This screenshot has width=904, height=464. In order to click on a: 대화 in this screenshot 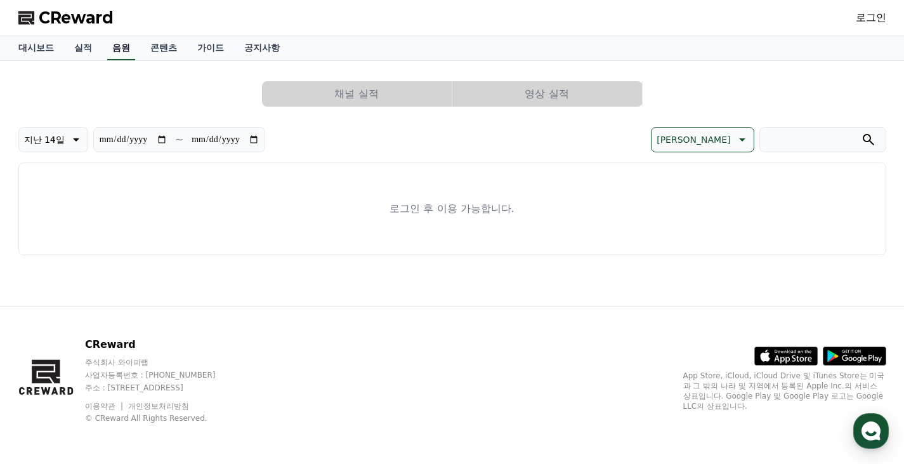, I will do `click(124, 374)`.